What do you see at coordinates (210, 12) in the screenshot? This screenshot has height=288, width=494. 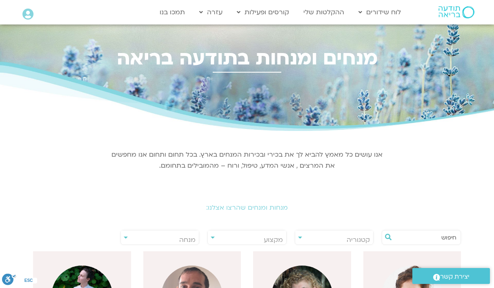 I see `a: עזרה` at bounding box center [210, 12].